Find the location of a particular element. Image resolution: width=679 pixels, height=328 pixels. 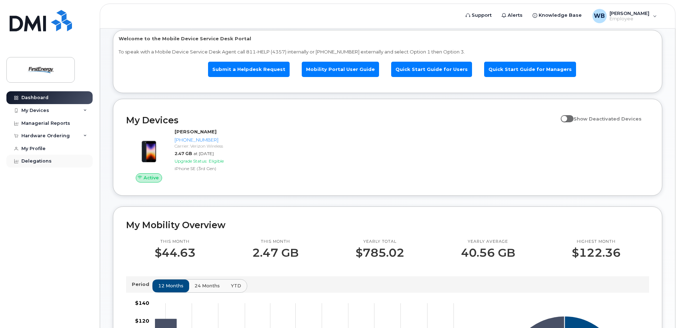

span: WB is located at coordinates (599, 16).